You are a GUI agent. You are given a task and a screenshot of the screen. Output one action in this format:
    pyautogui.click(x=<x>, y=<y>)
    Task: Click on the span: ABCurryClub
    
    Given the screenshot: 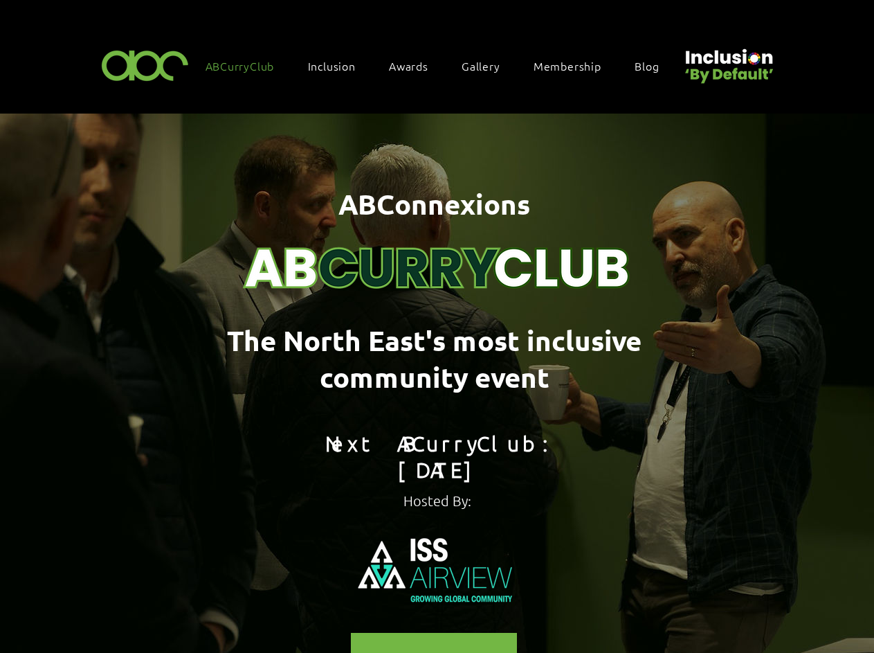 What is the action you would take?
    pyautogui.click(x=240, y=66)
    